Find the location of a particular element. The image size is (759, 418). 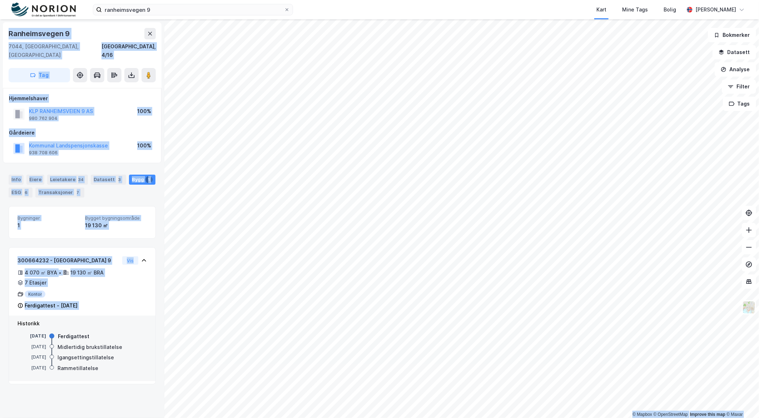

div: 19 130 ㎡ BRA is located at coordinates (87, 272).